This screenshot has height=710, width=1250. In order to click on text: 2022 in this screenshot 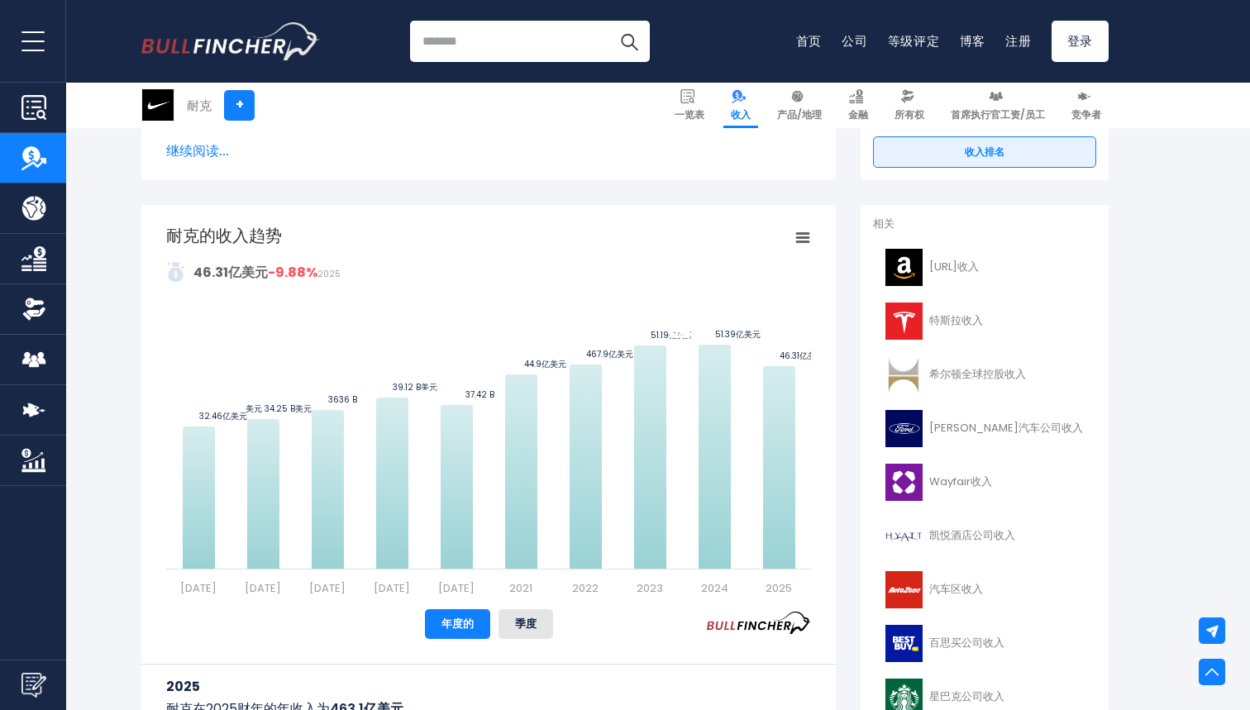, I will do `click(585, 588)`.